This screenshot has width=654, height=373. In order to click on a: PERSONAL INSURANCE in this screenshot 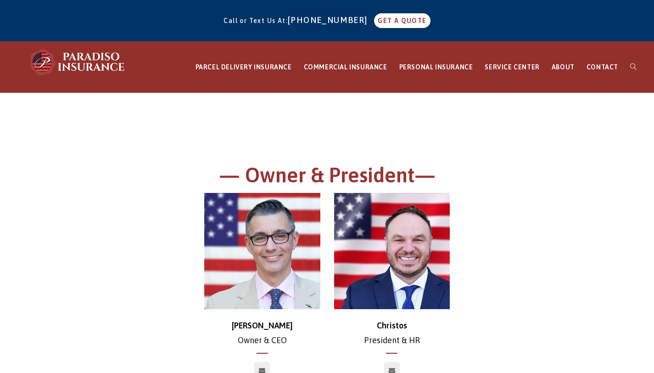, I will do `click(436, 67)`.